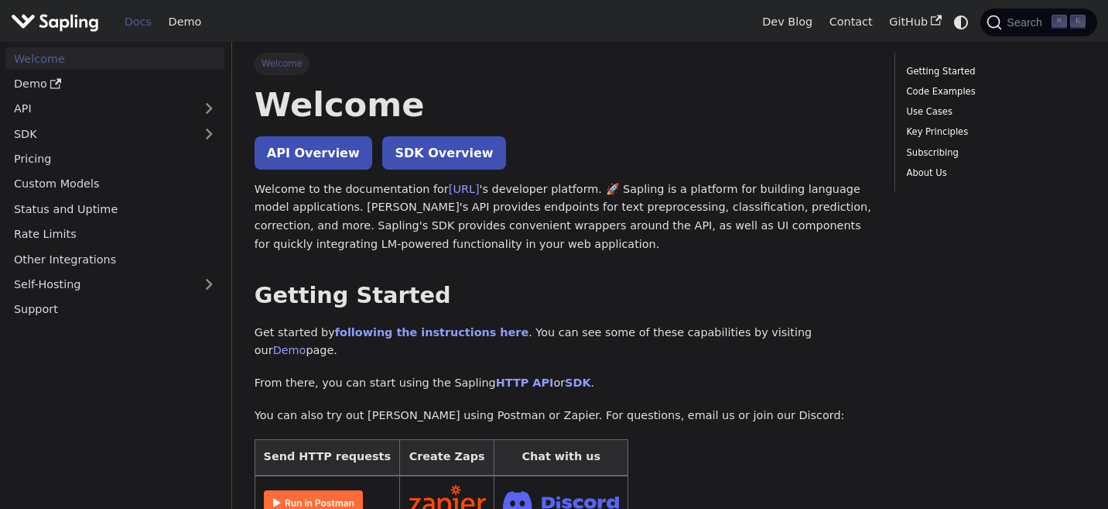 Image resolution: width=1108 pixels, height=509 pixels. Describe the element at coordinates (444, 152) in the screenshot. I see `a: SDK Overview` at that location.